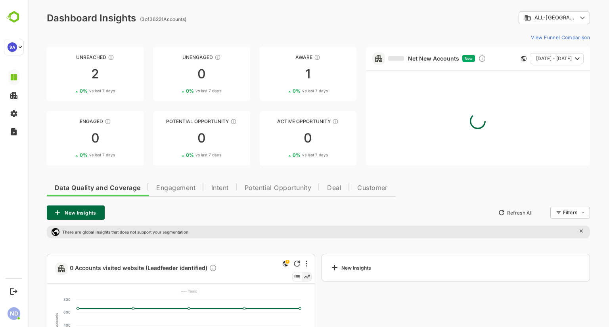 This screenshot has width=609, height=327. I want to click on text: 600, so click(39, 312).